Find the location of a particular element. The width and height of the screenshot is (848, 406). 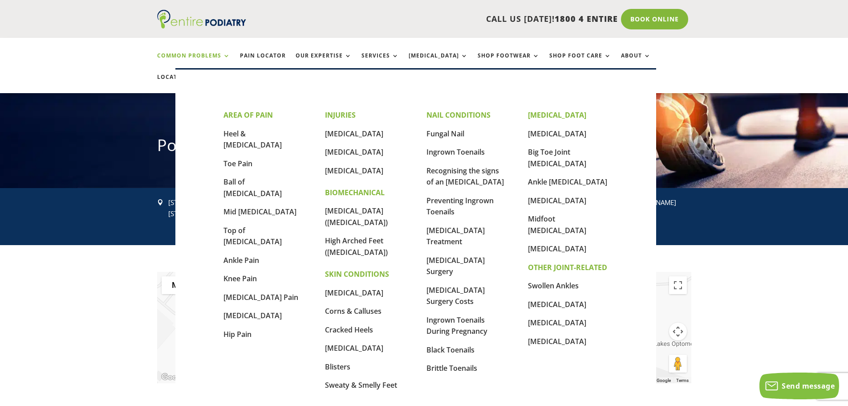

strong: SKIN CONDITIONS is located at coordinates (357, 274).